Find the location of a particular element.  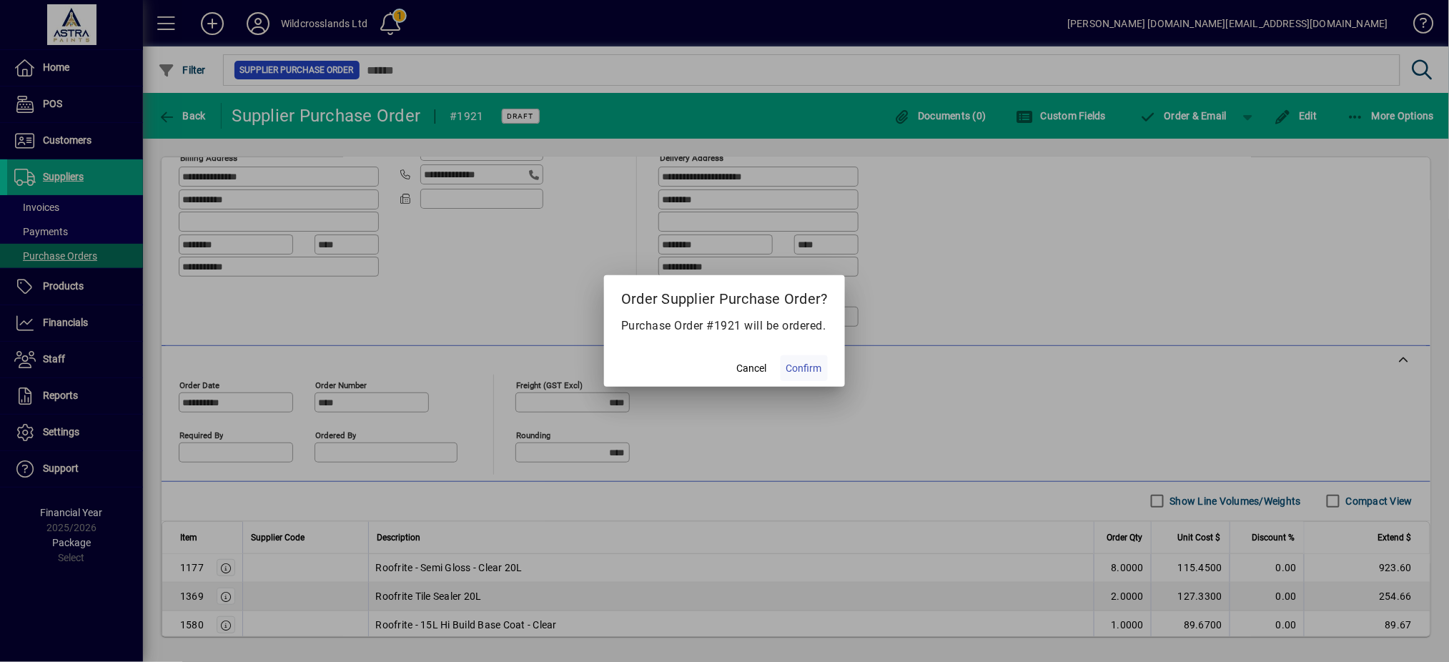

span: Confirm is located at coordinates (804, 368).